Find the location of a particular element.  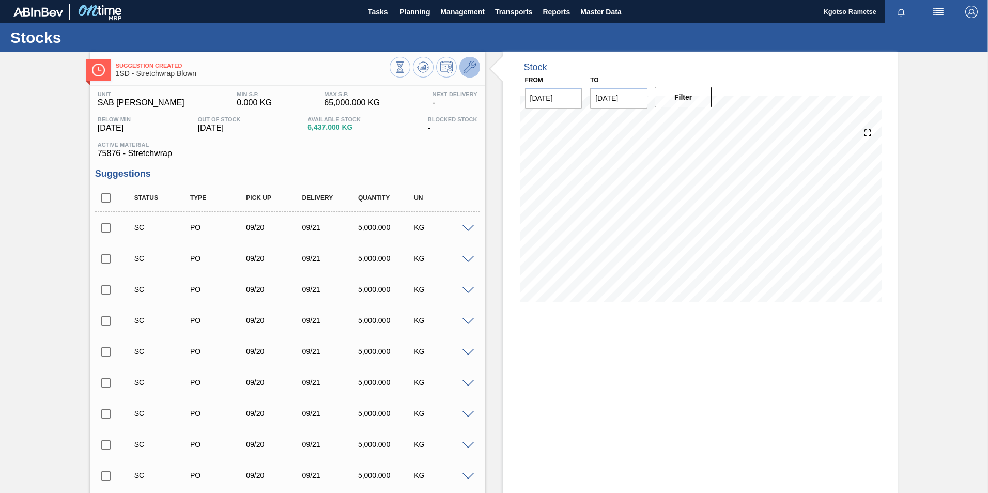

span: MAX S.P. is located at coordinates (352, 94).